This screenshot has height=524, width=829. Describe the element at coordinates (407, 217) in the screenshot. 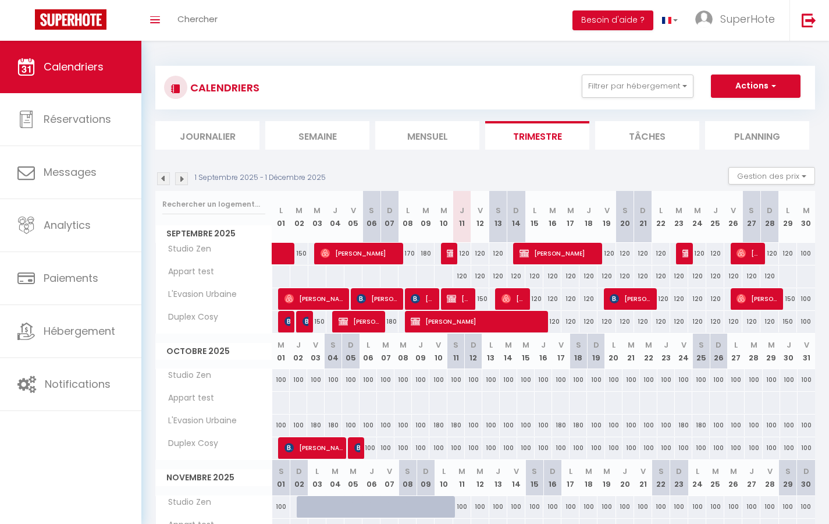

I see `th: 08` at that location.